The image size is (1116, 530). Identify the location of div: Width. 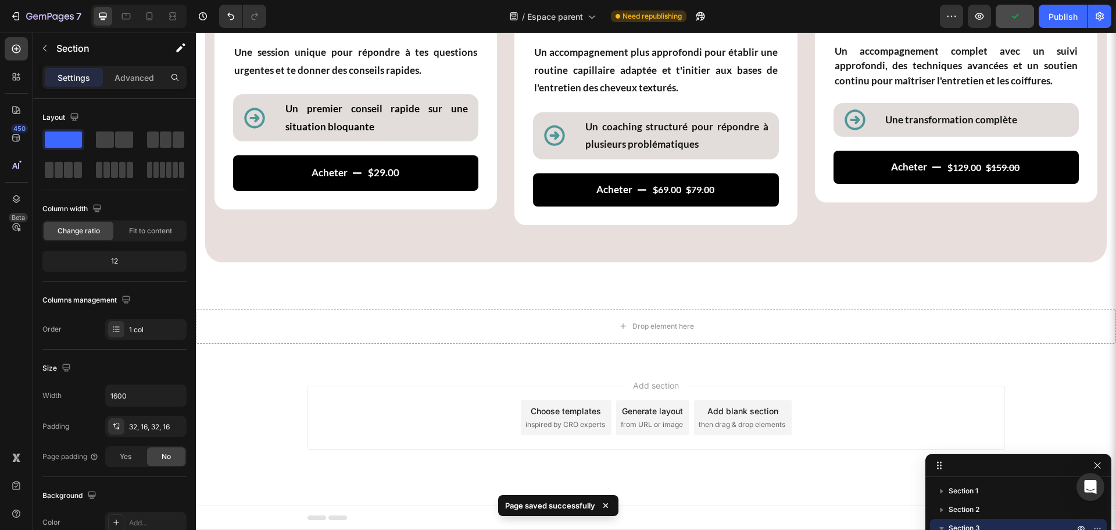
(52, 395).